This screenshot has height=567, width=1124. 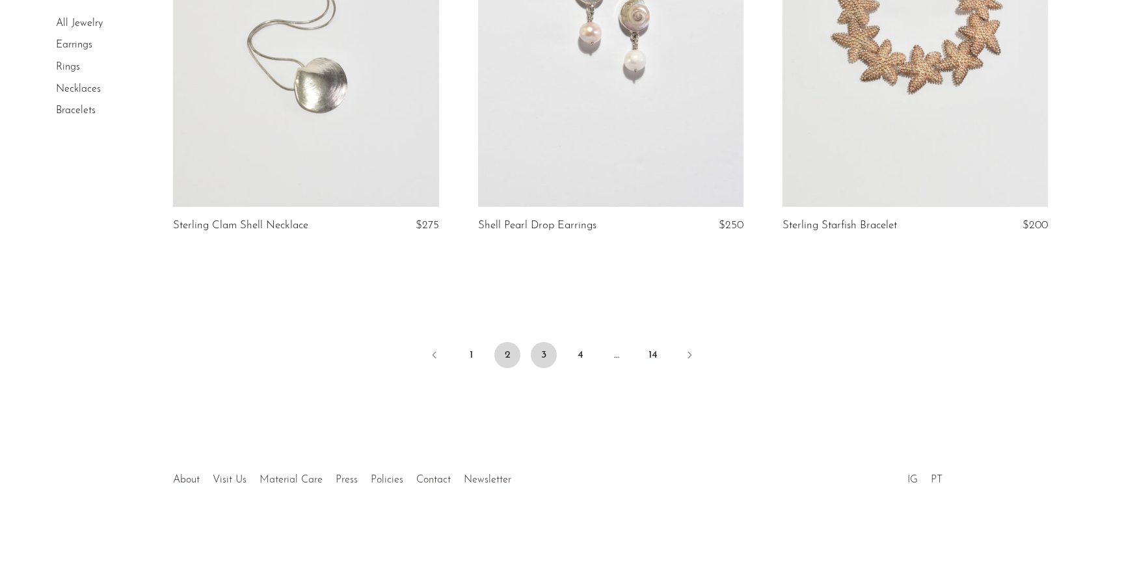 What do you see at coordinates (544, 355) in the screenshot?
I see `a: 3` at bounding box center [544, 355].